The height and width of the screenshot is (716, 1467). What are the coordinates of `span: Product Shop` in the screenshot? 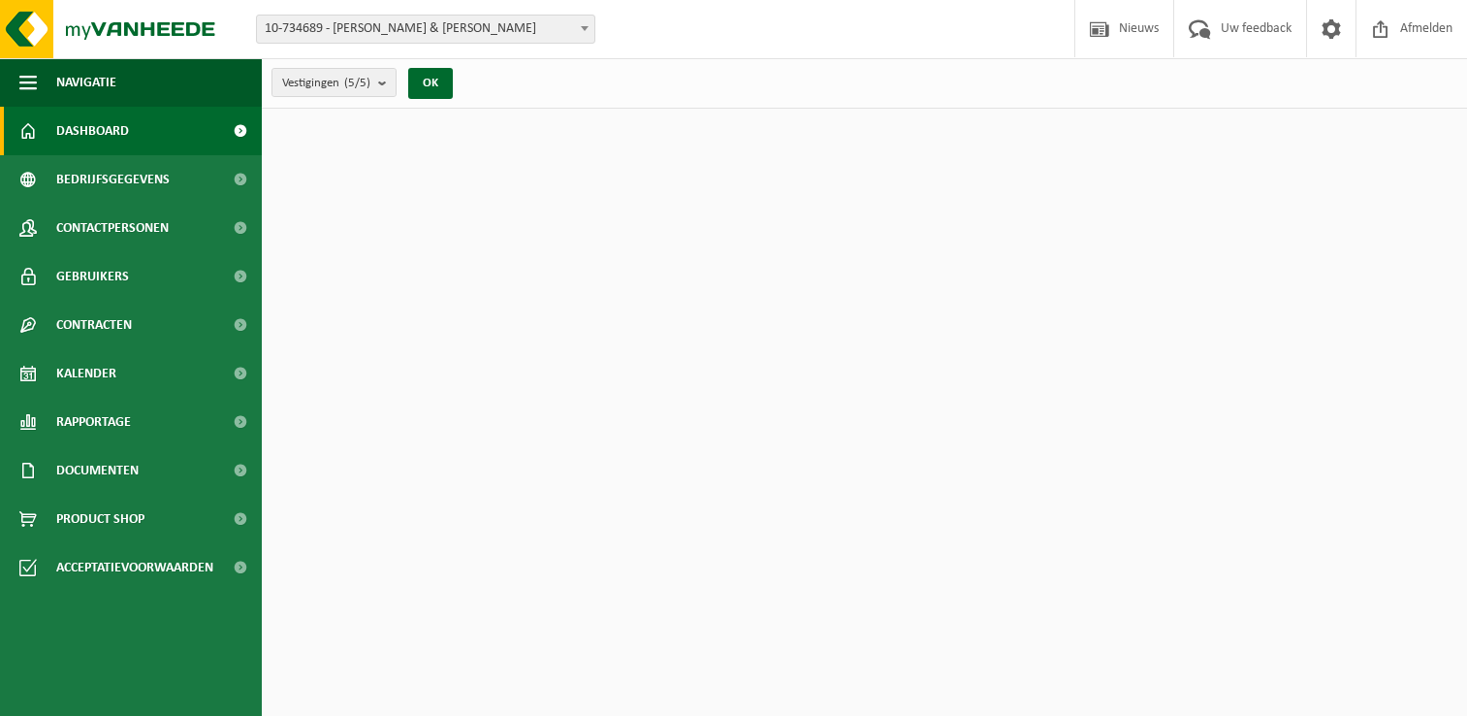 It's located at (100, 519).